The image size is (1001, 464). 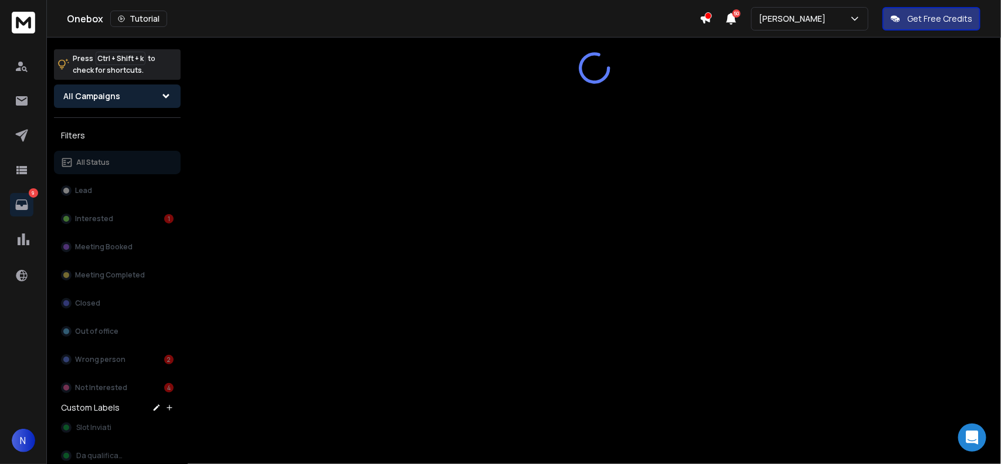 I want to click on a: 9, so click(x=22, y=205).